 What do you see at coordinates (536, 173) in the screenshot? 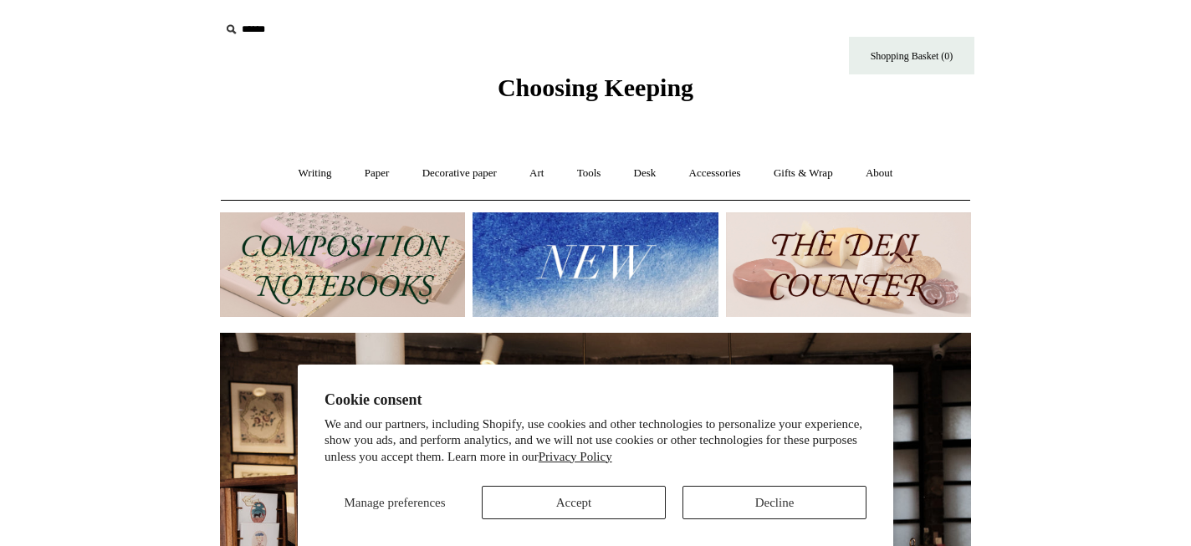
I see `a: Art` at bounding box center [536, 173].